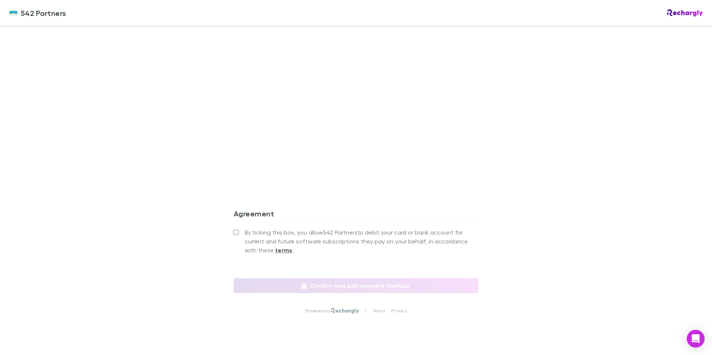  I want to click on a: Privacy, so click(399, 311).